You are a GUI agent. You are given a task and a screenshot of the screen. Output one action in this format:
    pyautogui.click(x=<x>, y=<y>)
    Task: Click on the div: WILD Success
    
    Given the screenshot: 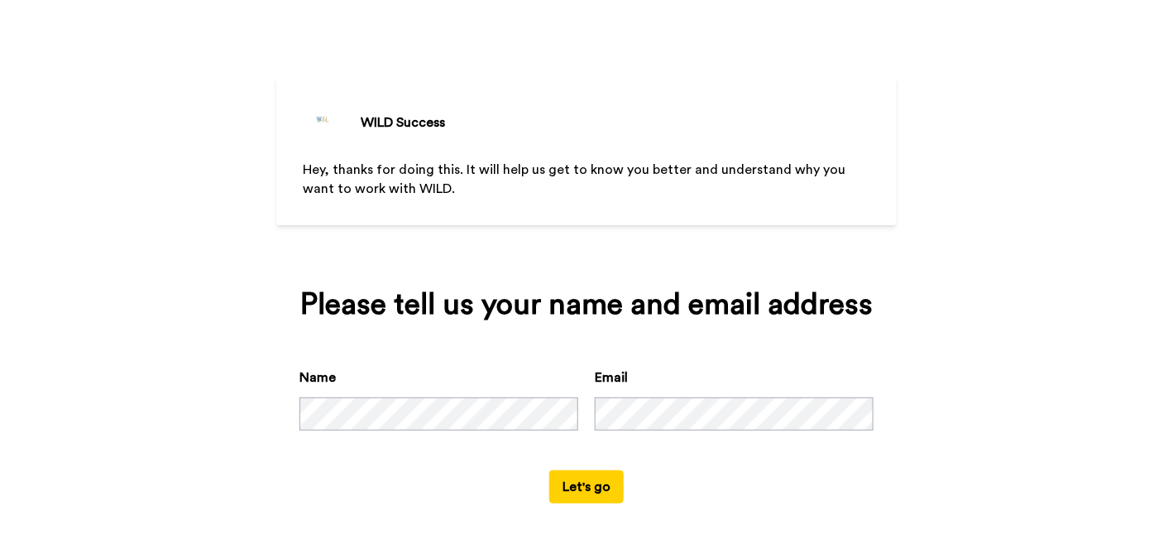 What is the action you would take?
    pyautogui.click(x=403, y=122)
    